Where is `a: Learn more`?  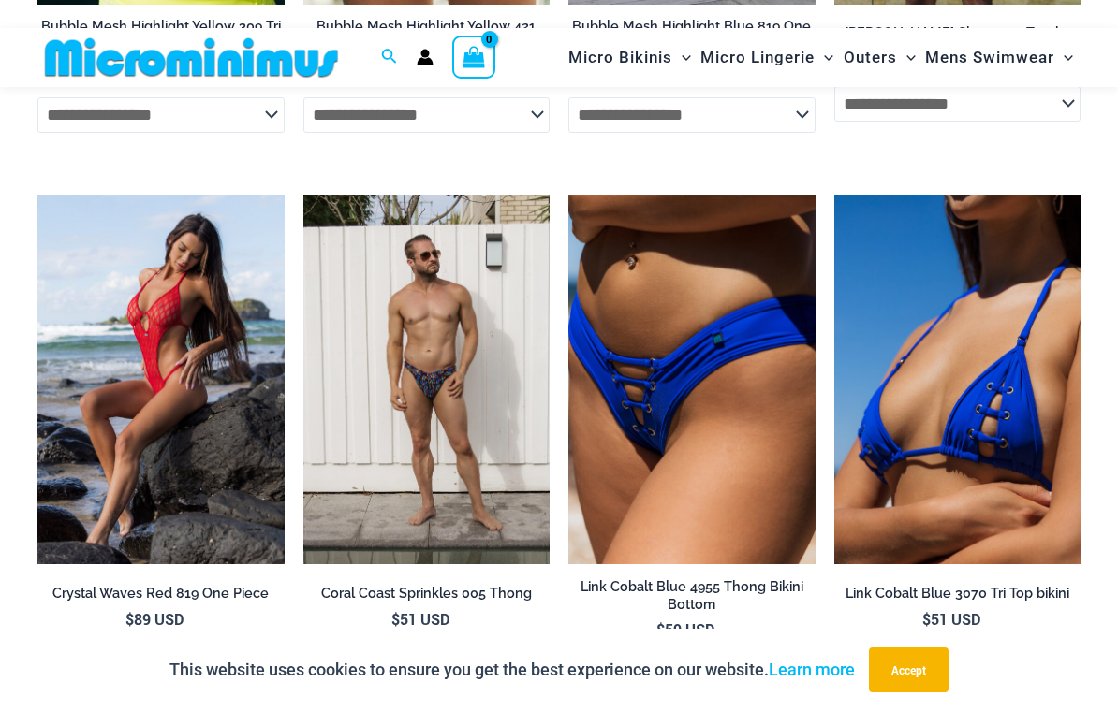
a: Learn more is located at coordinates (812, 669).